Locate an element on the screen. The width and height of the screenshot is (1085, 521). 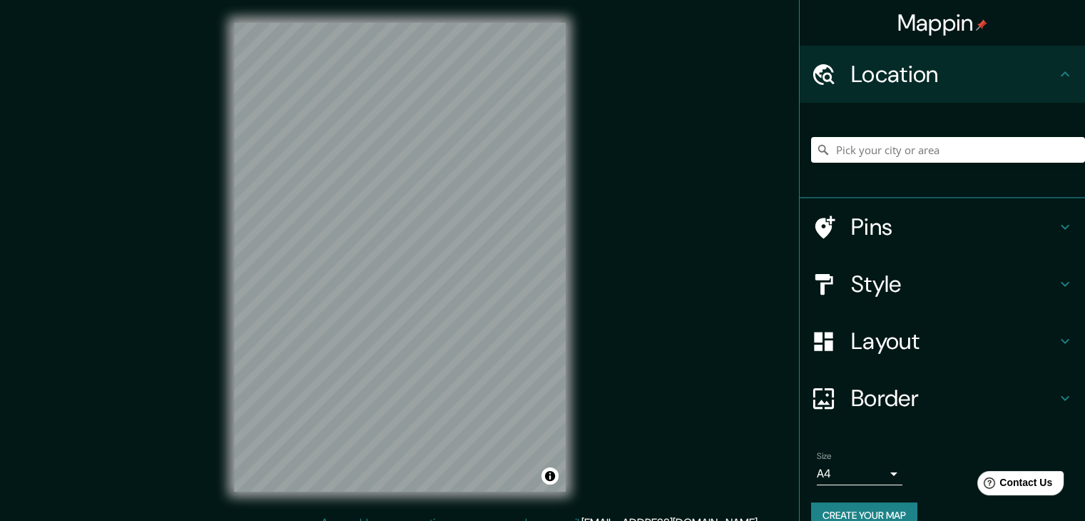
canvas: Map is located at coordinates (400, 257).